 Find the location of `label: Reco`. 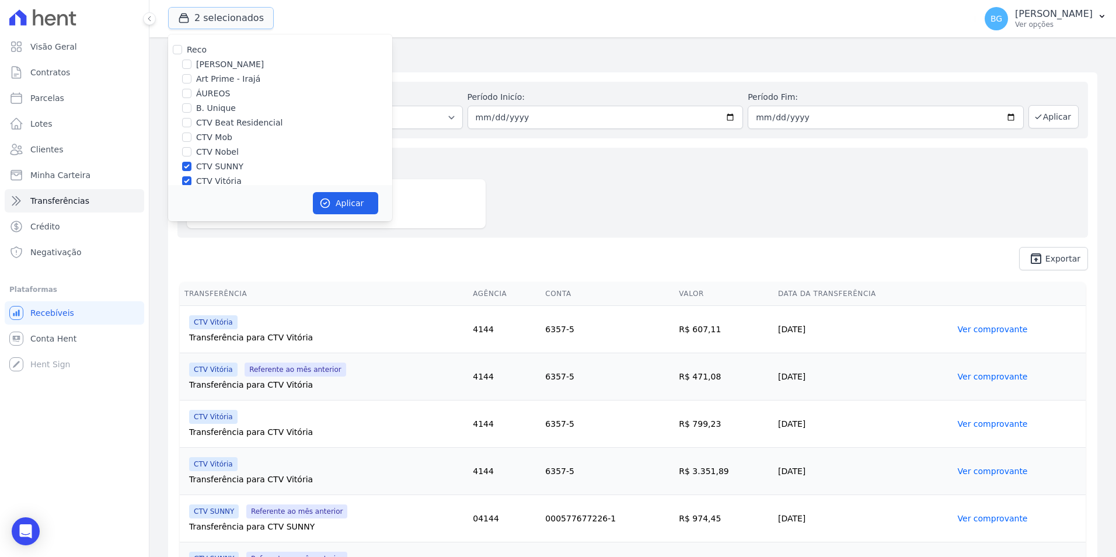

label: Reco is located at coordinates (197, 50).